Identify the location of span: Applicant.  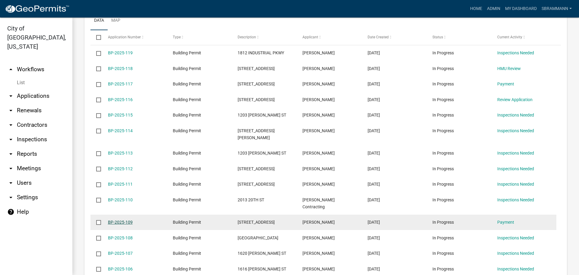
(310, 37).